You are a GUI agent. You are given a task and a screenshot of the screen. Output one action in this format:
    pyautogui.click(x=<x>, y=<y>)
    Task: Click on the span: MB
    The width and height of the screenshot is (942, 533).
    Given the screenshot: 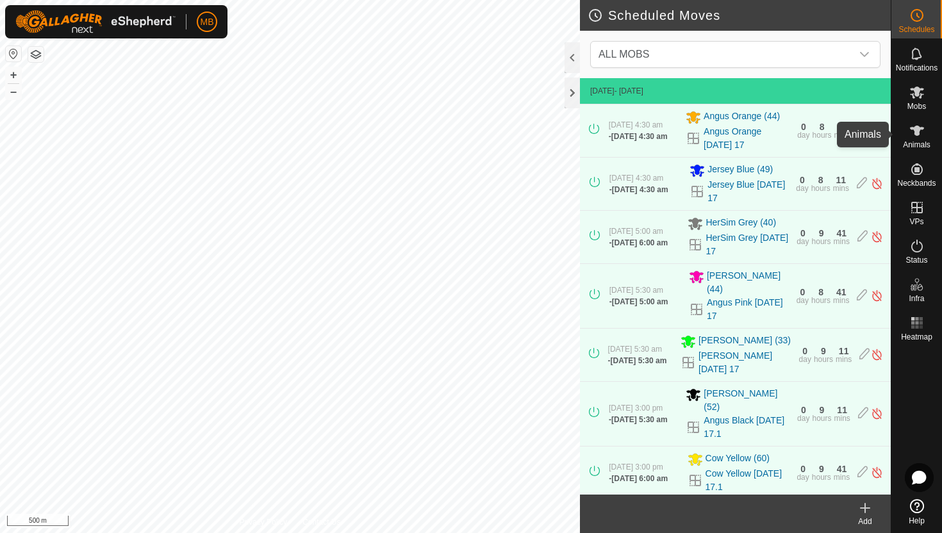 What is the action you would take?
    pyautogui.click(x=207, y=22)
    